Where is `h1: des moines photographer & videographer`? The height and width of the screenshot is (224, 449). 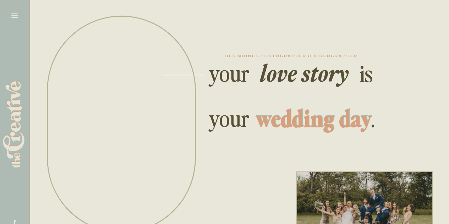 h1: des moines photographer & videographer is located at coordinates (292, 57).